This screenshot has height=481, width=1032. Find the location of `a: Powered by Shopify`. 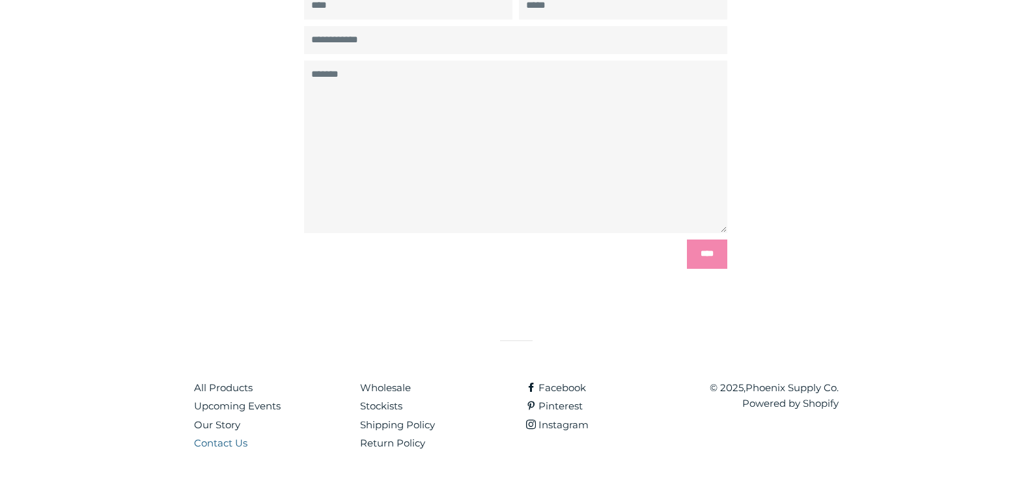

a: Powered by Shopify is located at coordinates (791, 403).